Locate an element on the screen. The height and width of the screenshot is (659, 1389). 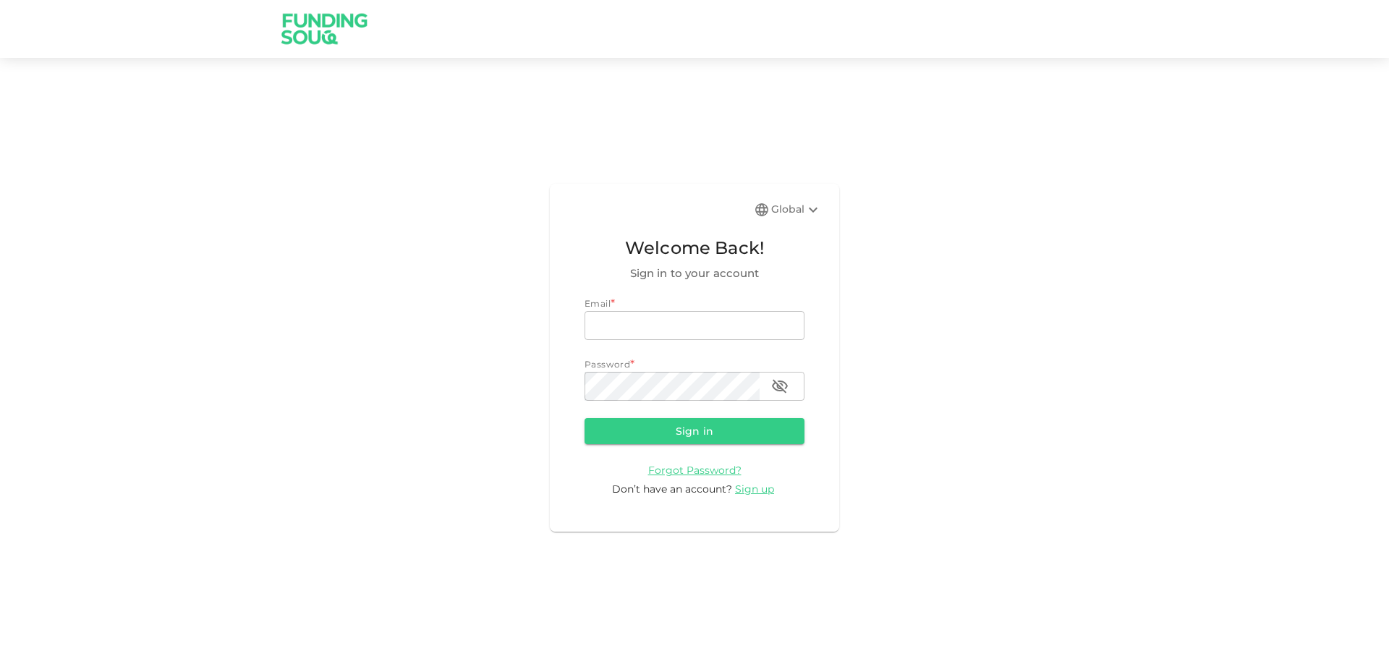
div: Global is located at coordinates (797, 210).